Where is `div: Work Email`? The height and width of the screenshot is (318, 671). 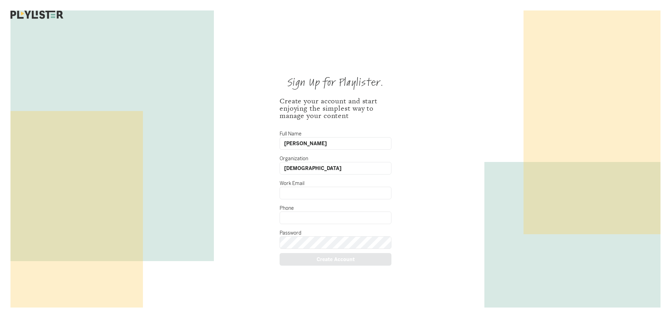
div: Work Email is located at coordinates (335, 183).